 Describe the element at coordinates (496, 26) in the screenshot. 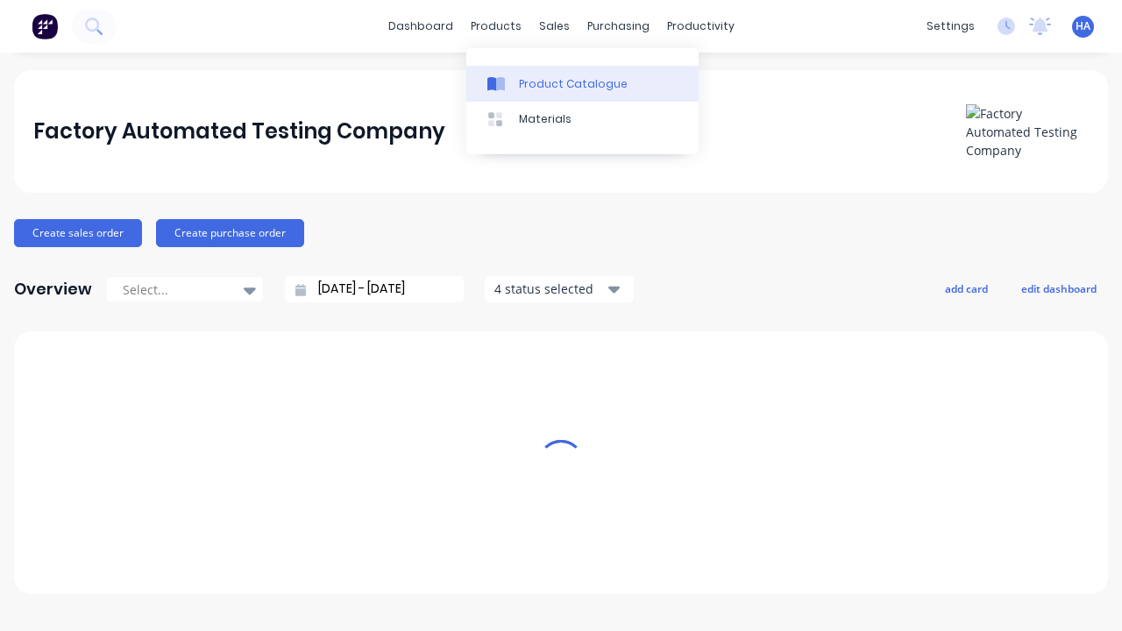

I see `div: products` at that location.